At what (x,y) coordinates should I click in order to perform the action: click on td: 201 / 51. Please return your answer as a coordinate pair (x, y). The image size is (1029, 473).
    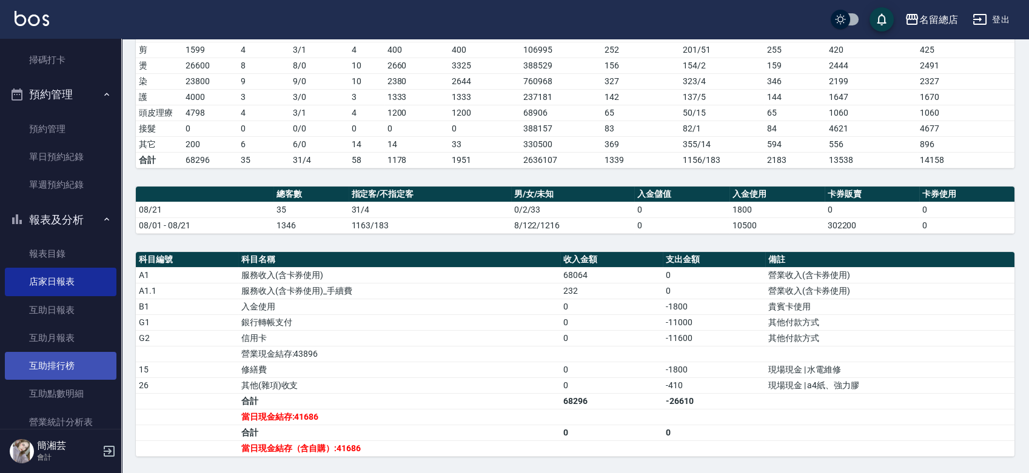
    Looking at the image, I should click on (721, 50).